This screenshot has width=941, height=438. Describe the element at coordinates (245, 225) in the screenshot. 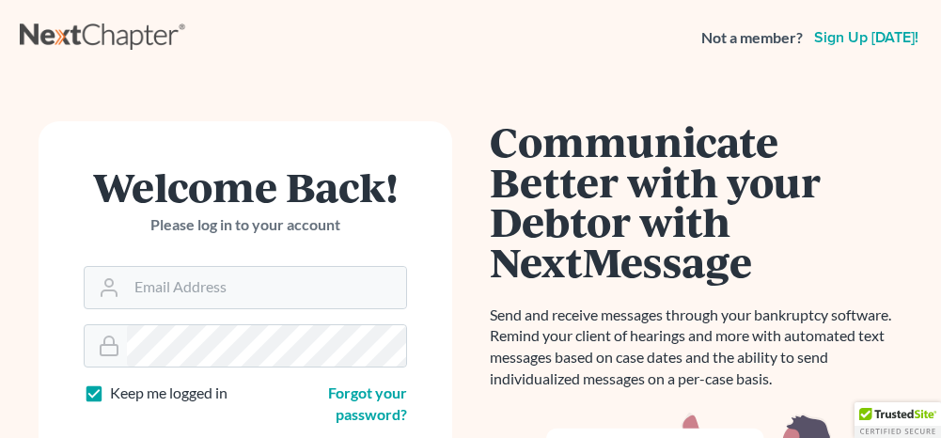

I see `p: Please log in to your account` at that location.